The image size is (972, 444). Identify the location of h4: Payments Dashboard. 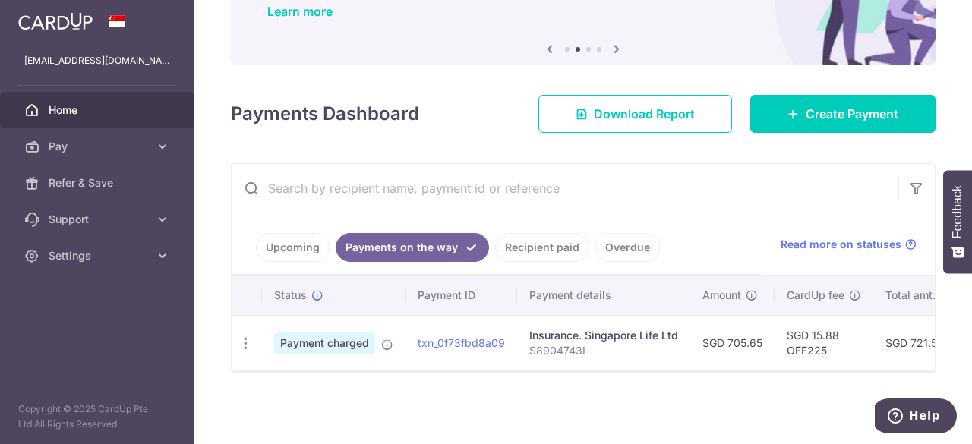
(325, 114).